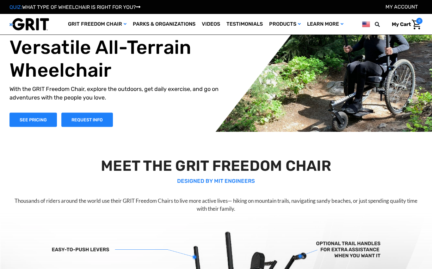 The height and width of the screenshot is (269, 432). I want to click on a: Slide number 1, Request Information, so click(87, 119).